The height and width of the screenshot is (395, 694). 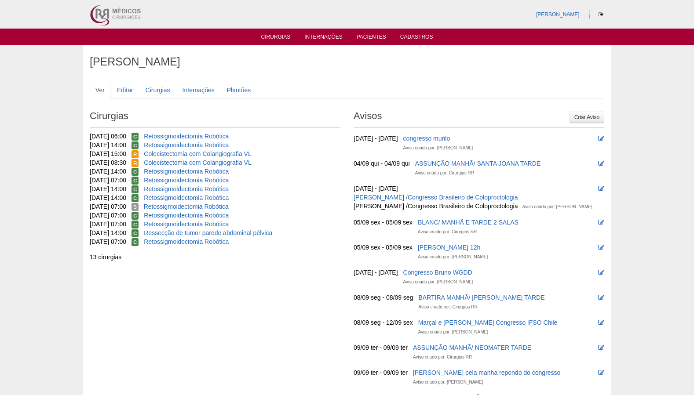 I want to click on a: Editar, so click(x=125, y=90).